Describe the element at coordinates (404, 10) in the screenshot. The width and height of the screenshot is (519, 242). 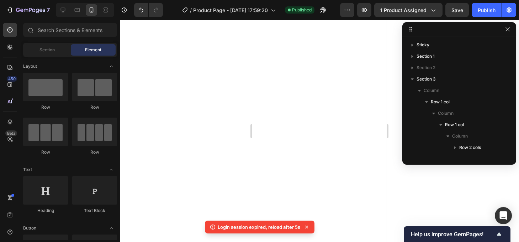
I see `span: 1 product assigned` at that location.